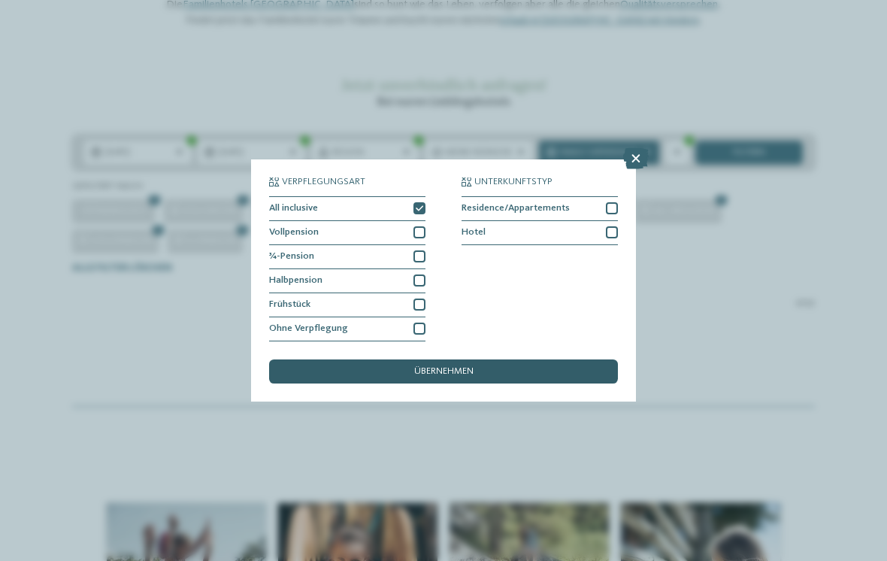 This screenshot has width=887, height=561. I want to click on span: All inclusive, so click(293, 208).